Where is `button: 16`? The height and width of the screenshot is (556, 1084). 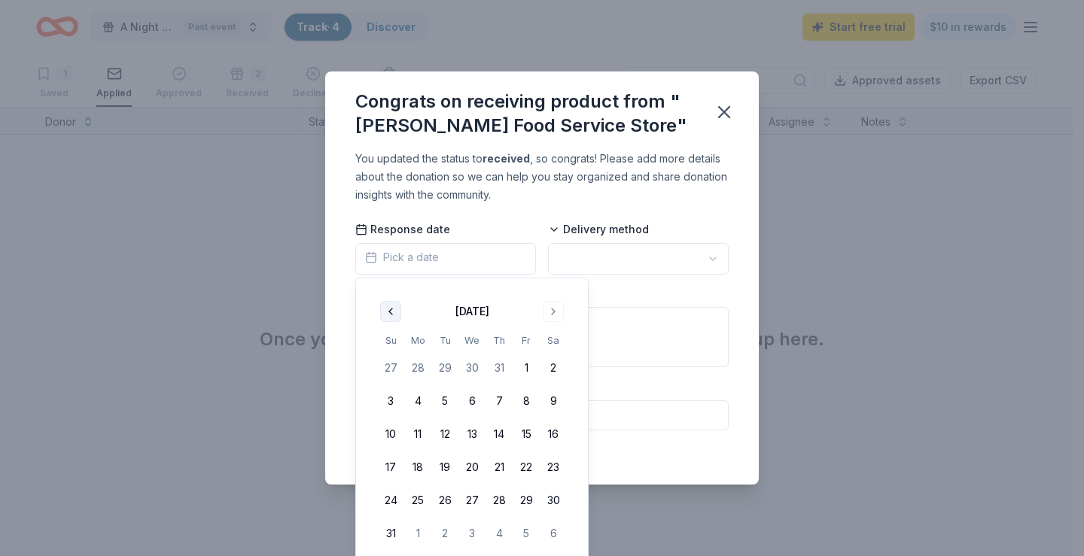
button: 16 is located at coordinates (553, 434).